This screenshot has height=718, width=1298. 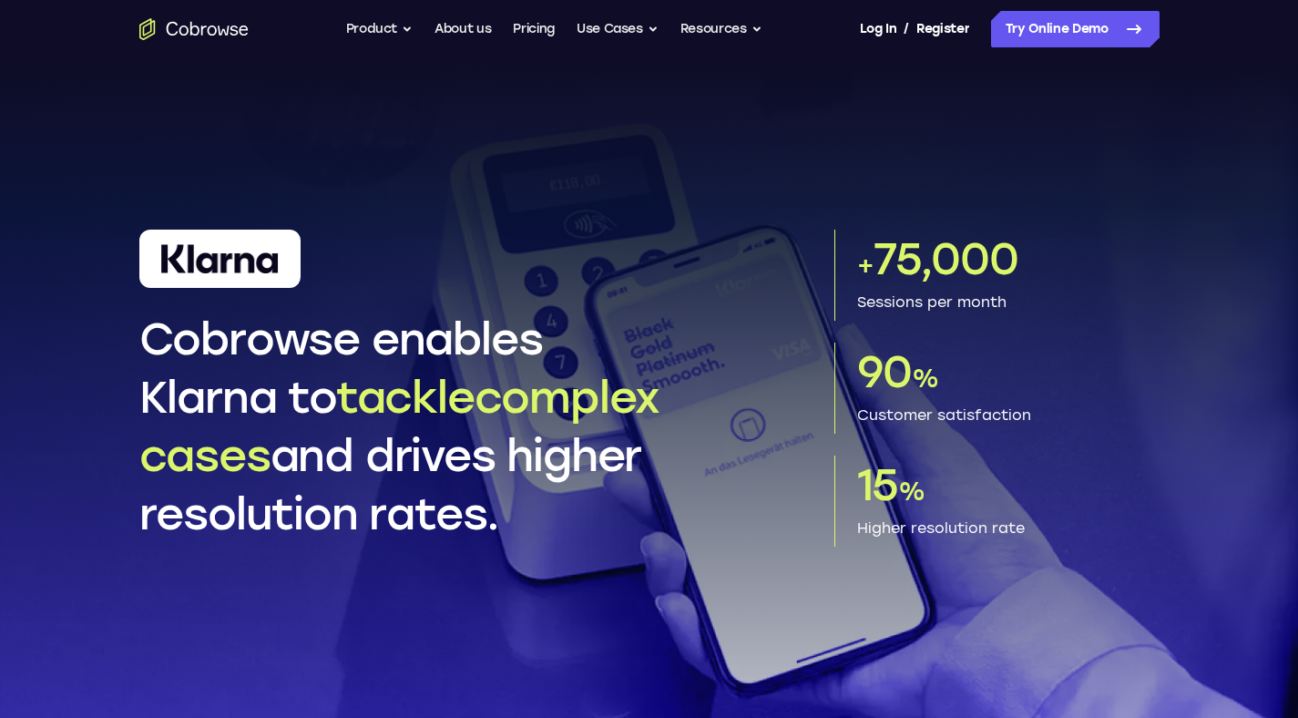 I want to click on a: Log In, so click(x=878, y=29).